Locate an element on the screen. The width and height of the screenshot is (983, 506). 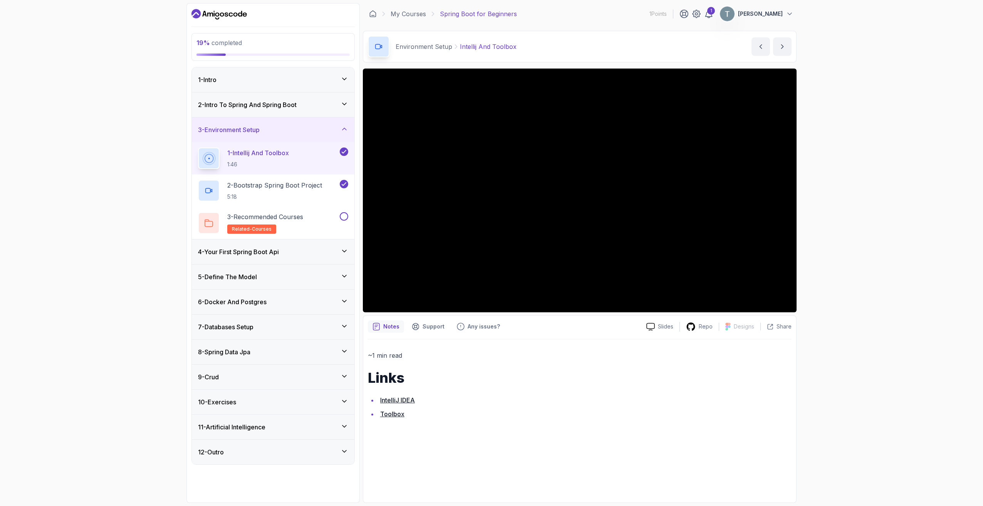
span: 19 % is located at coordinates (203, 43).